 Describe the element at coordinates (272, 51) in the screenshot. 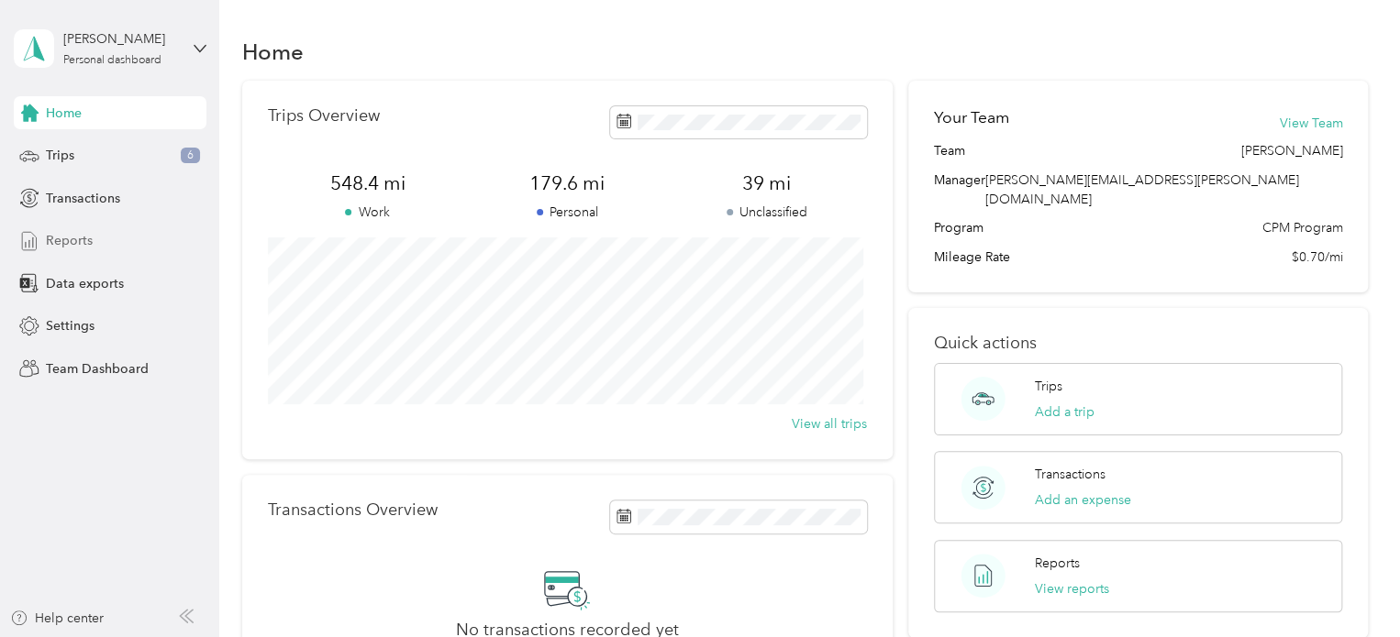

I see `h1: Home` at that location.